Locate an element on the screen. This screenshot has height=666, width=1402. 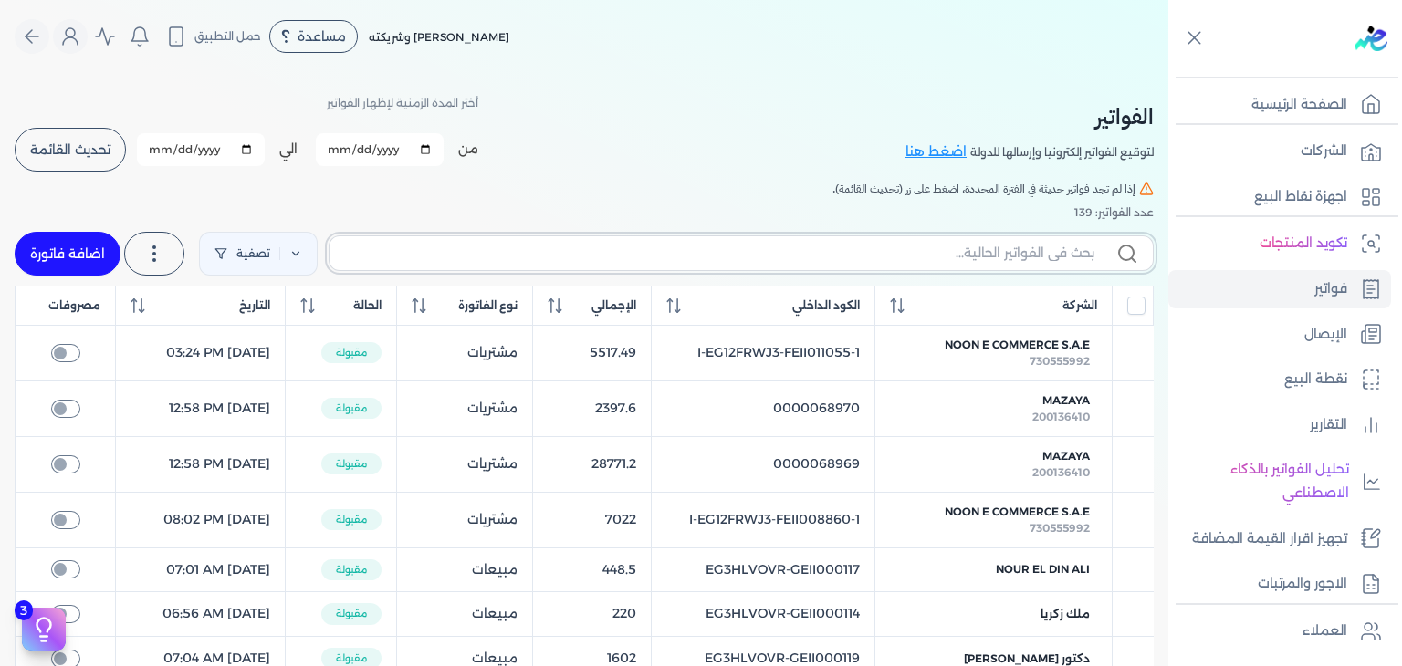
p: تحليل الفواتير بالذكاء الاصطناعي is located at coordinates (1263, 481).